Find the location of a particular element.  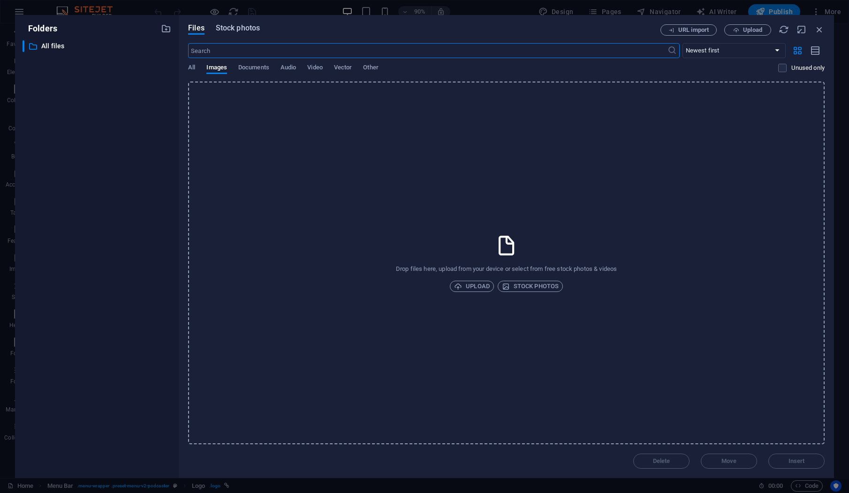

p: Displays only files that are not in use on the website. Files added during this session can still... is located at coordinates (807, 68).